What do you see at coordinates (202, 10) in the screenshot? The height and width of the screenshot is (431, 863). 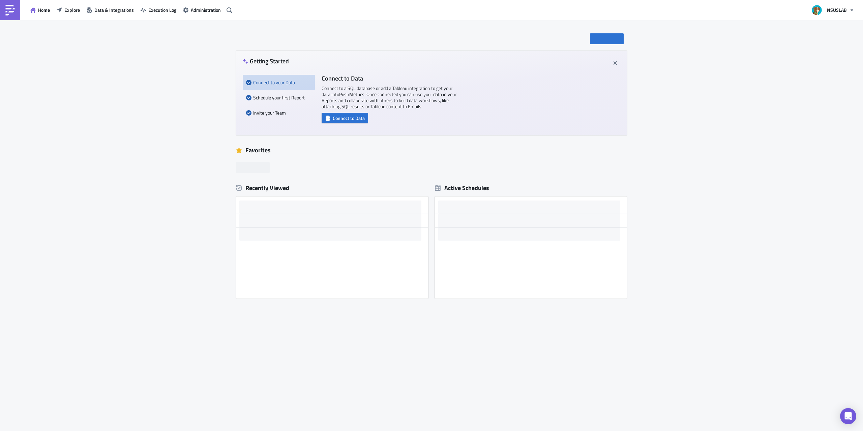 I see `a: Administration` at bounding box center [202, 10].